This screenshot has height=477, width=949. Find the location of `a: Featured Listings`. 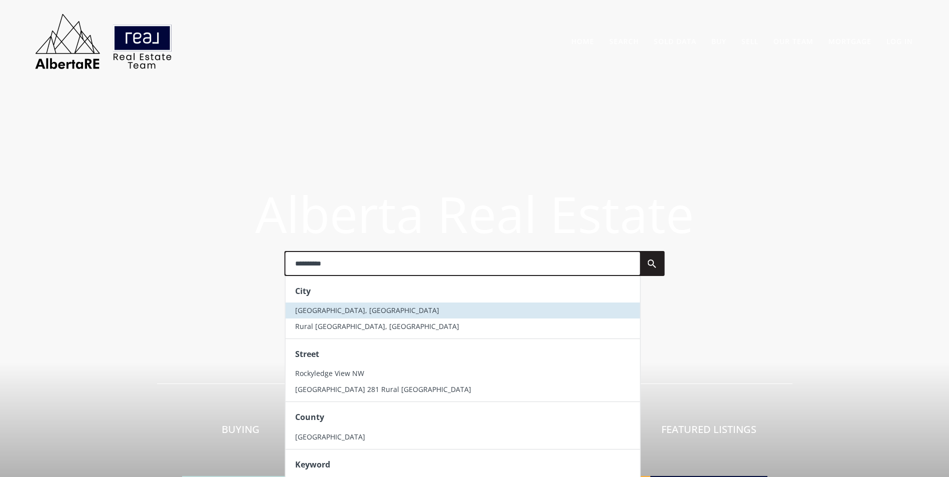

a: Featured Listings is located at coordinates (709, 432).